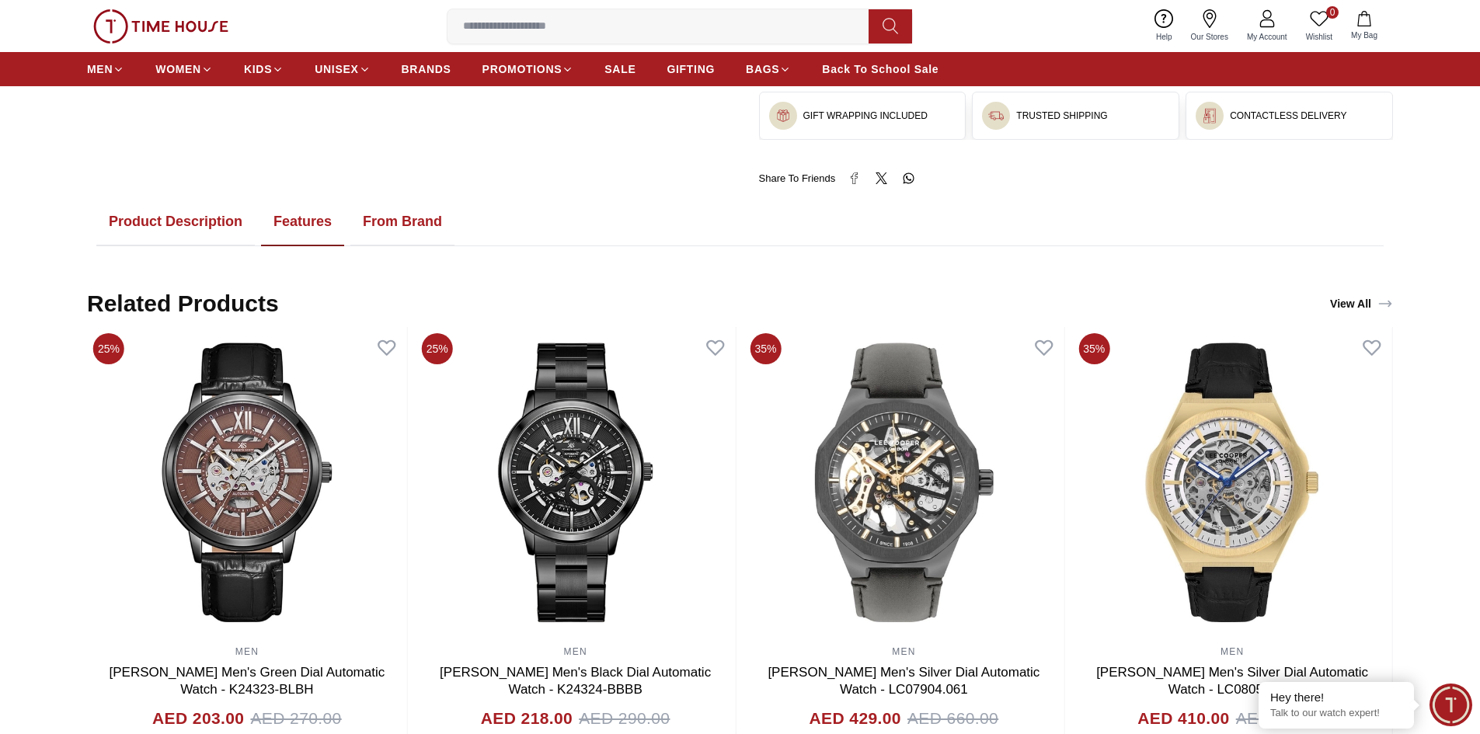  I want to click on a: Kenneth Scott Men's Green Dial Automatic Watch - K24323-BLBH, so click(247, 482).